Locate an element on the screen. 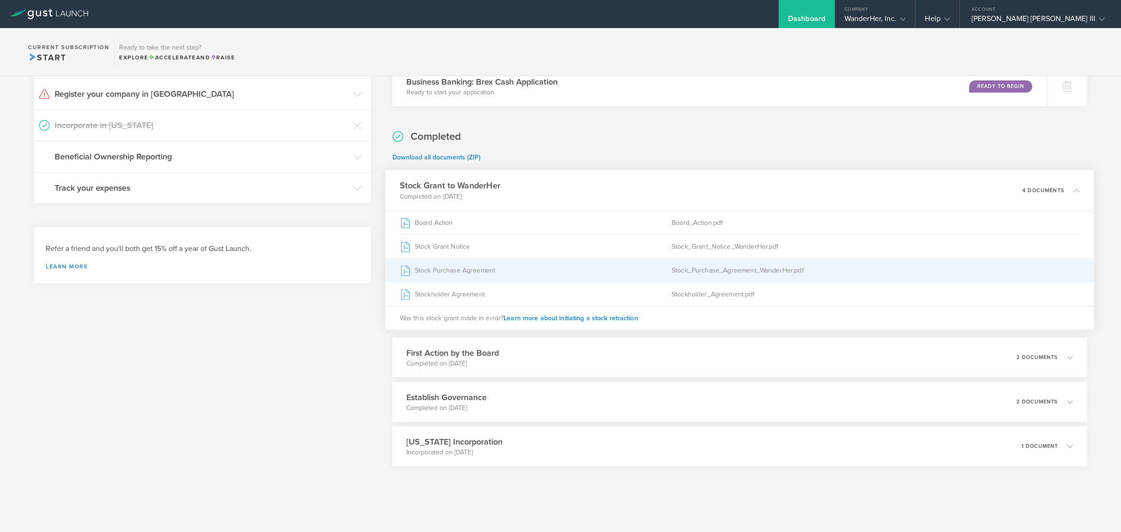 This screenshot has height=532, width=1121. div: Was this stock grant made in error? is located at coordinates (740, 317).